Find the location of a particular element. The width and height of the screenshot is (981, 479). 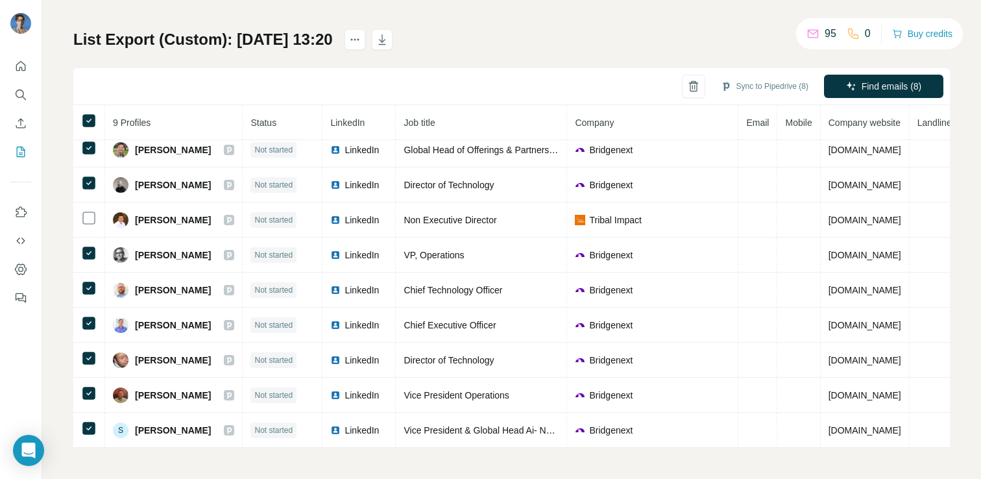

button: Find emails (8) is located at coordinates (883, 86).